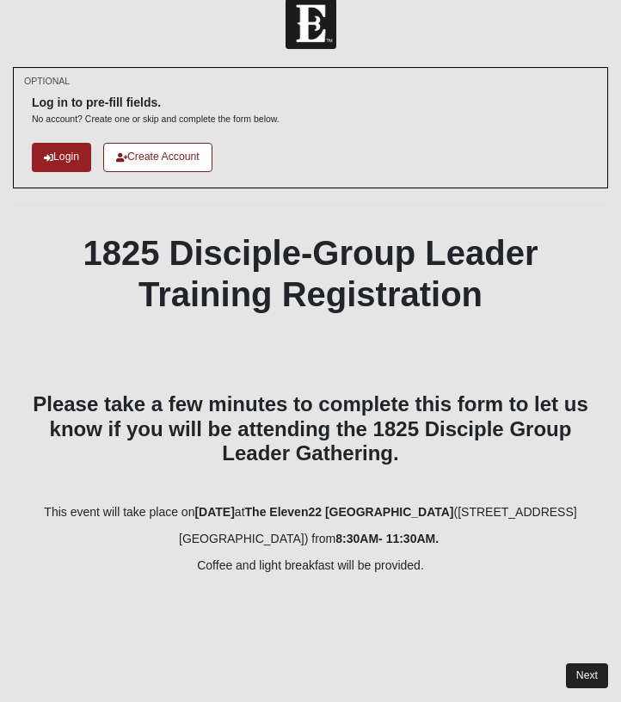 The height and width of the screenshot is (702, 621). Describe the element at coordinates (61, 156) in the screenshot. I see `a: Login` at that location.